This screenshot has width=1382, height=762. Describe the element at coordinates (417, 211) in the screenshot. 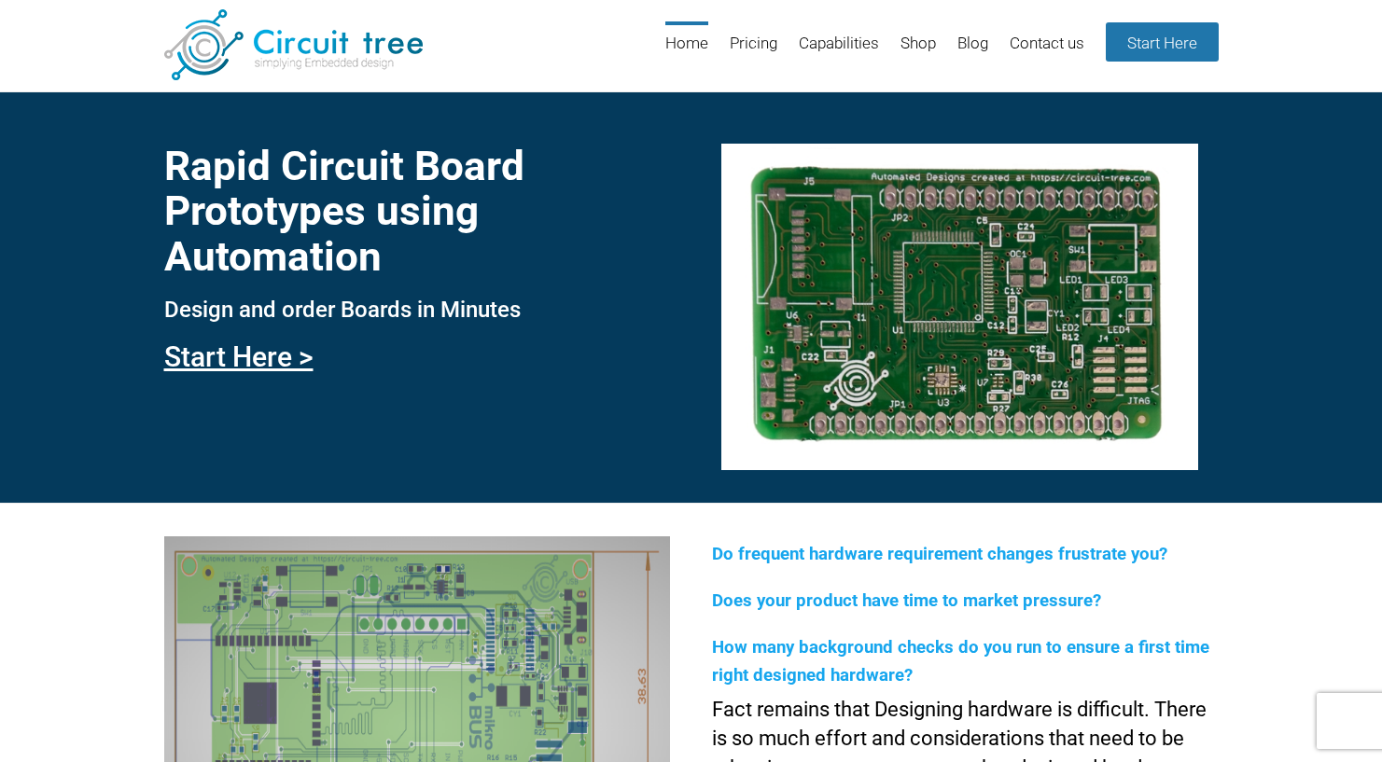

I see `h1: Rapid Circuit Board Prototypes using Automation` at that location.